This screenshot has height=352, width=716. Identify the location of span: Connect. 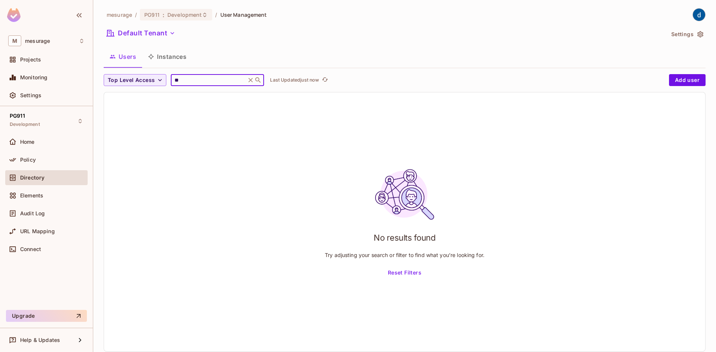
(31, 250).